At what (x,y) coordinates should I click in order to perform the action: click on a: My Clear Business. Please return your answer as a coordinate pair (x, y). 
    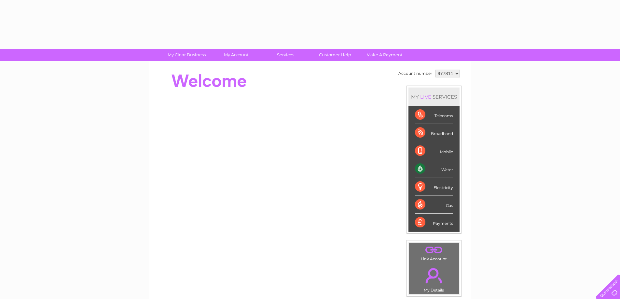
    Looking at the image, I should click on (187, 55).